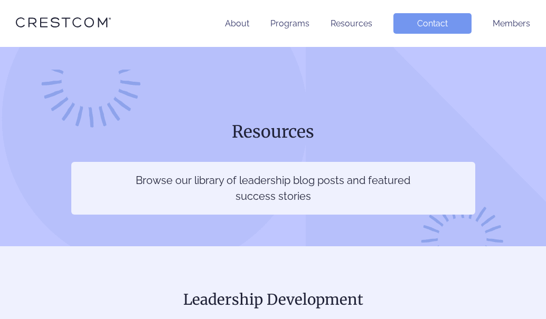  What do you see at coordinates (273, 300) in the screenshot?
I see `h2: Leadership Development` at bounding box center [273, 300].